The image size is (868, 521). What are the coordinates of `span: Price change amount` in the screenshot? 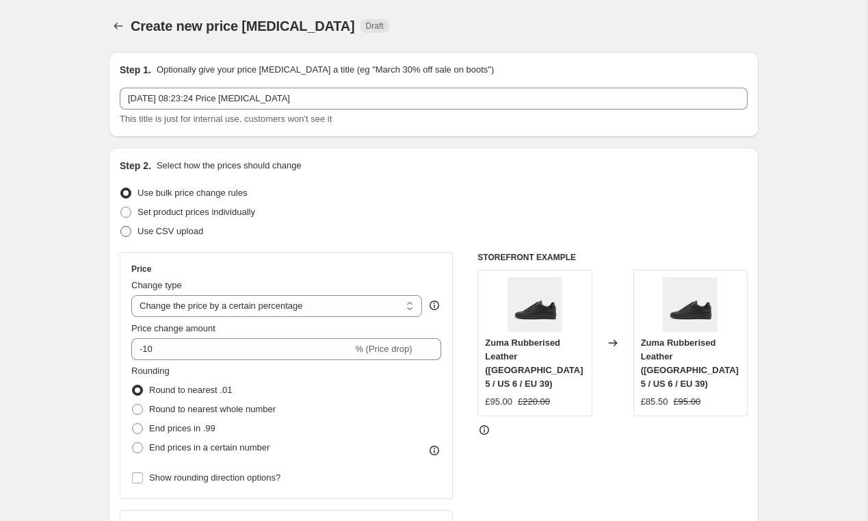 It's located at (173, 328).